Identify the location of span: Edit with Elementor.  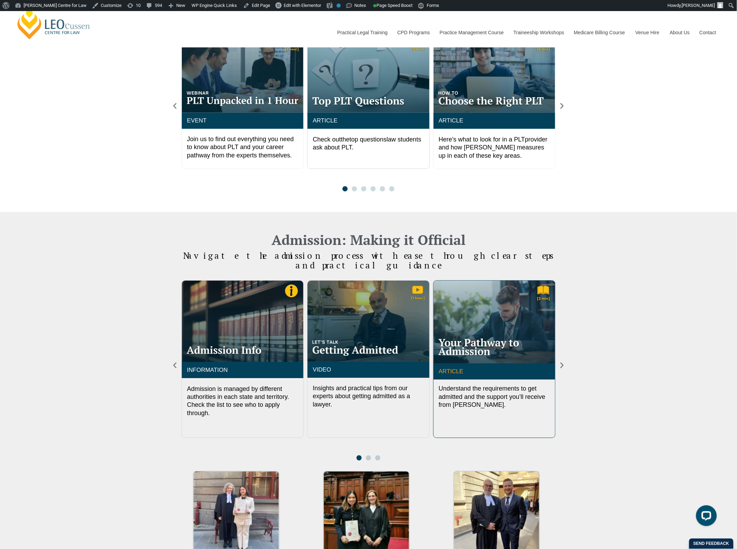
(302, 5).